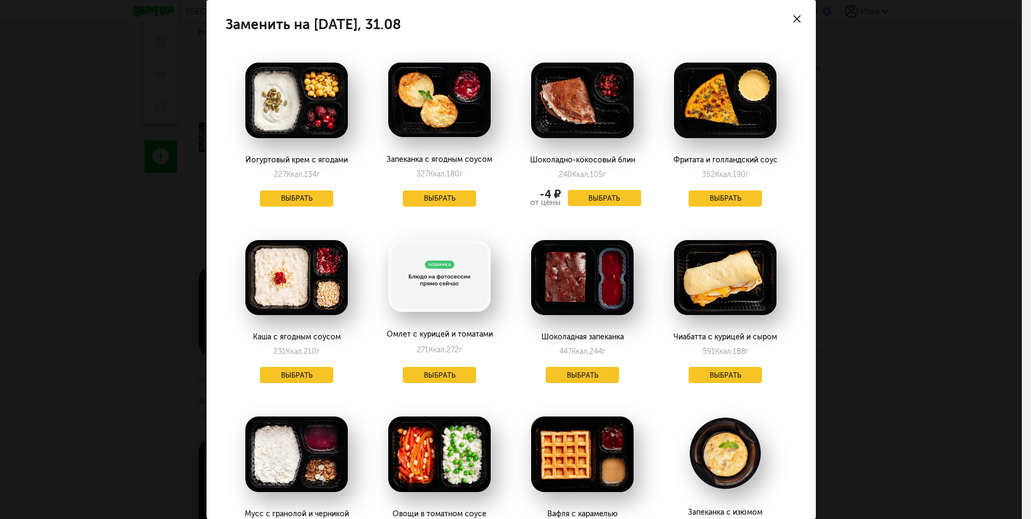 The image size is (1031, 519). Describe the element at coordinates (439, 174) in the screenshot. I see `div: 327 180` at that location.